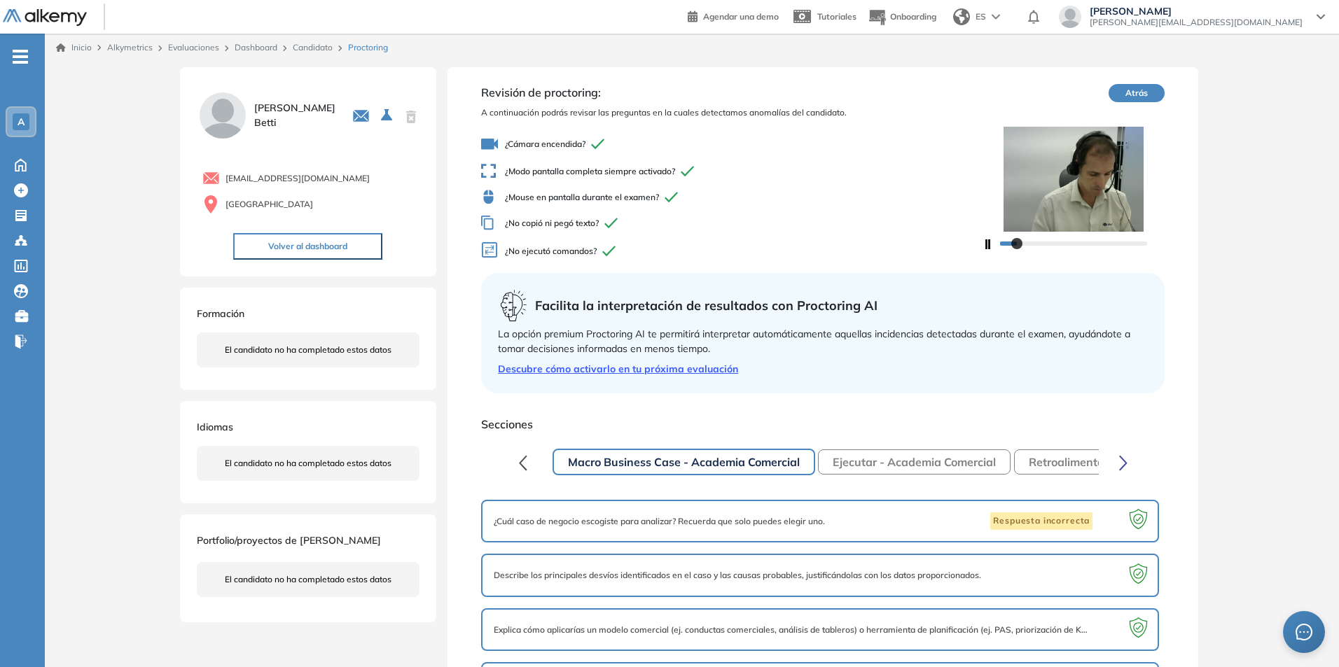 Image resolution: width=1339 pixels, height=667 pixels. What do you see at coordinates (823, 424) in the screenshot?
I see `span: Secciones` at bounding box center [823, 424].